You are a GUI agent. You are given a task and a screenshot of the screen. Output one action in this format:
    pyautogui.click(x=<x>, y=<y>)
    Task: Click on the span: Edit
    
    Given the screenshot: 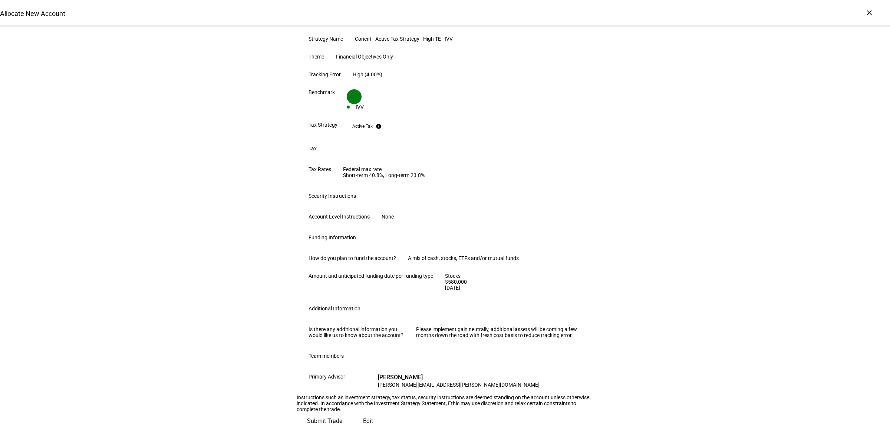 What is the action you would take?
    pyautogui.click(x=368, y=422)
    